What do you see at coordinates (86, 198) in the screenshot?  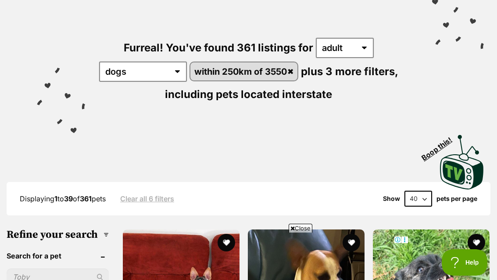 I see `strong: 361` at bounding box center [86, 198].